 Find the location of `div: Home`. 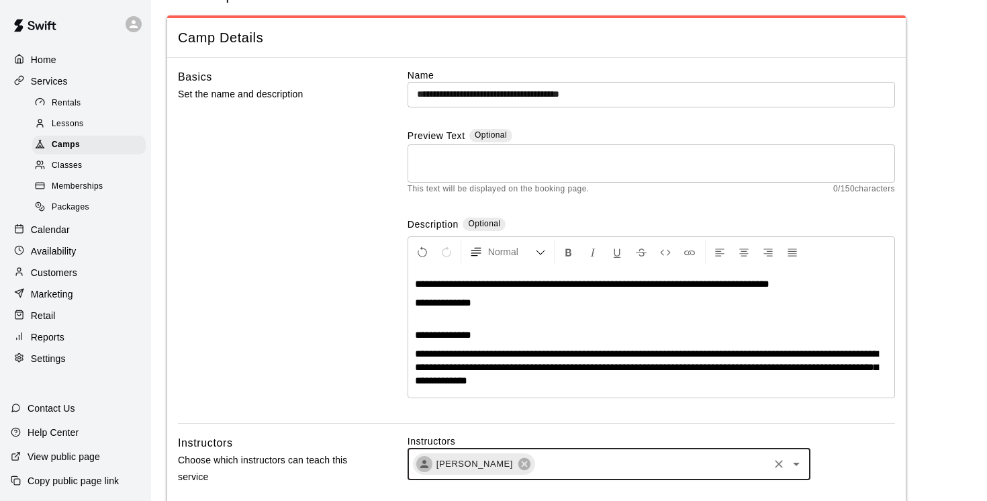

div: Home is located at coordinates (75, 60).